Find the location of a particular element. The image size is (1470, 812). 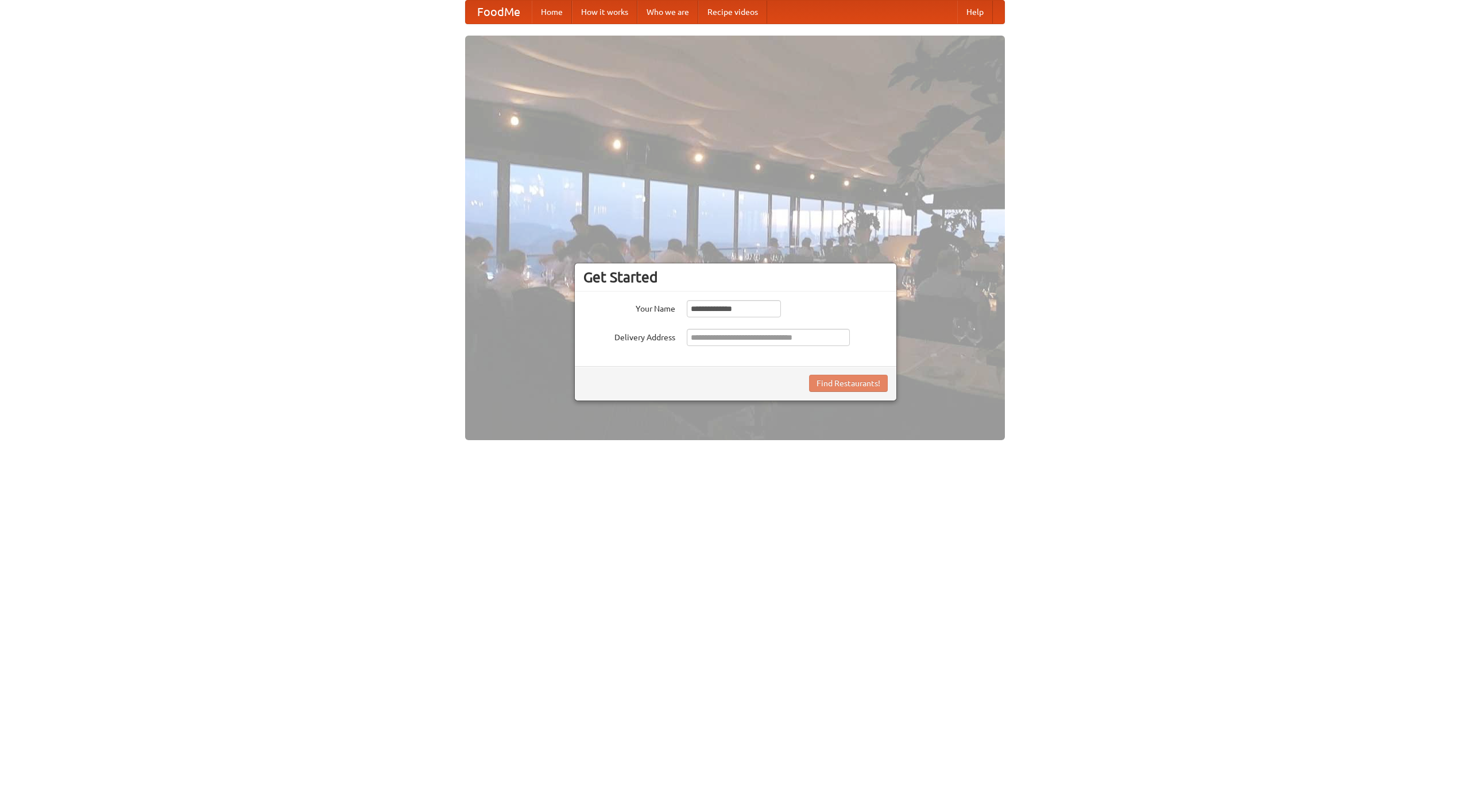

a: Who we are is located at coordinates (668, 12).